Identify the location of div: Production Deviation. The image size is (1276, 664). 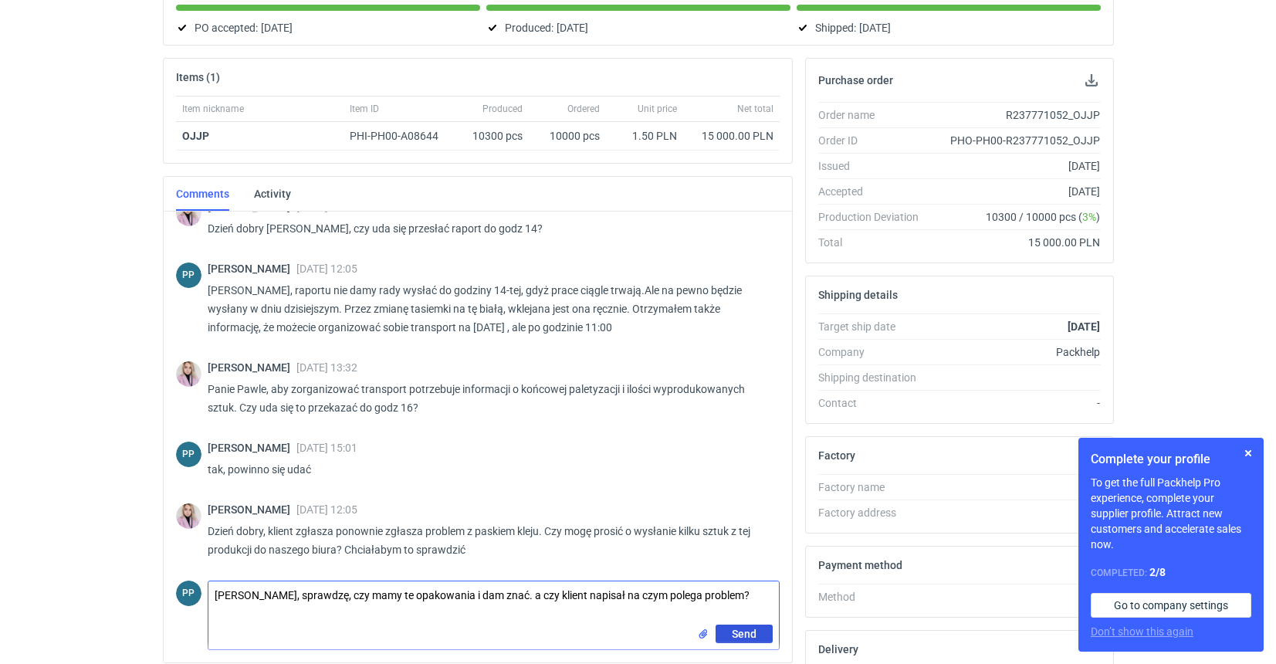
(875, 217).